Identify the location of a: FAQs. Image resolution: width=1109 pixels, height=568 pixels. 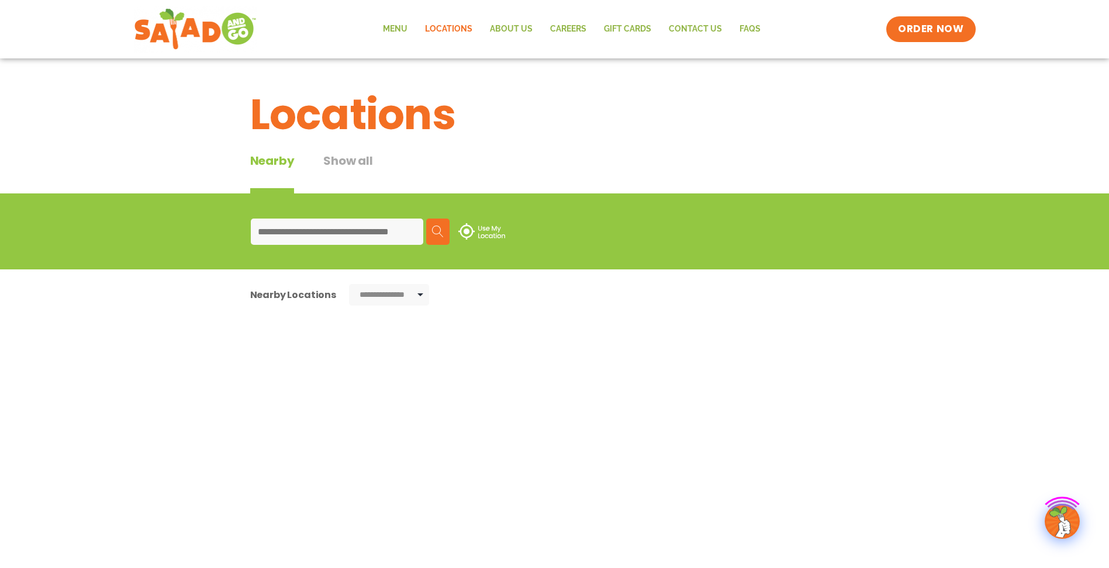
(750, 29).